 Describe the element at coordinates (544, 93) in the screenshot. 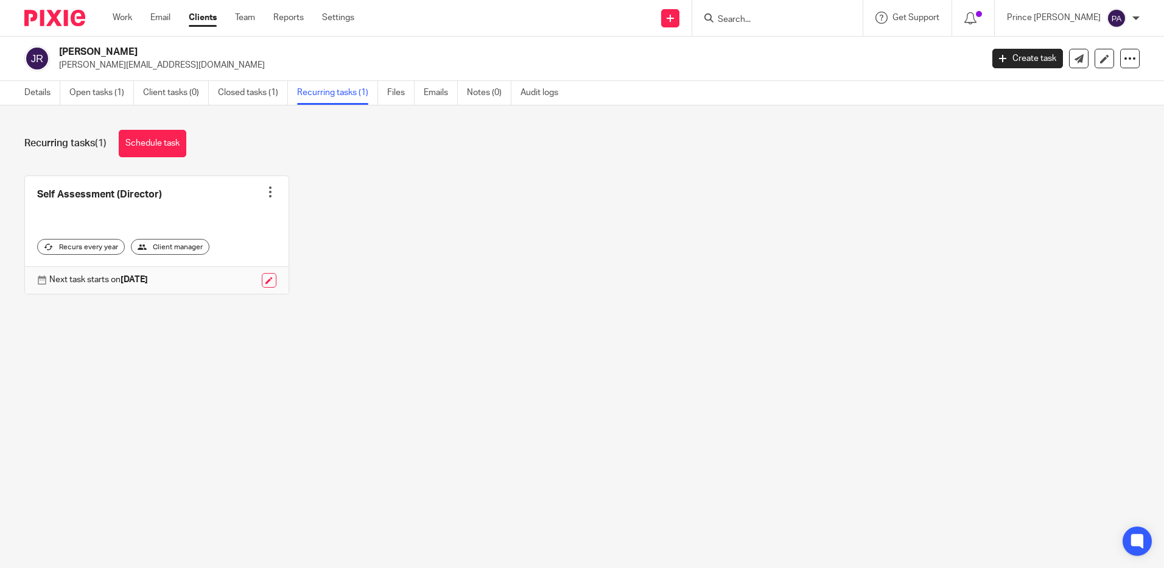

I see `a: Audit logs` at that location.